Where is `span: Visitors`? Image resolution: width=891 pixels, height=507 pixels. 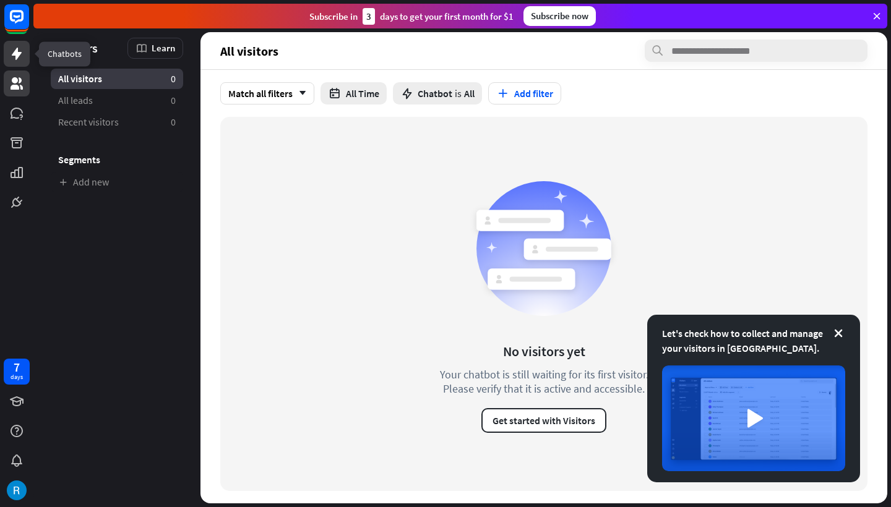 span: Visitors is located at coordinates (78, 48).